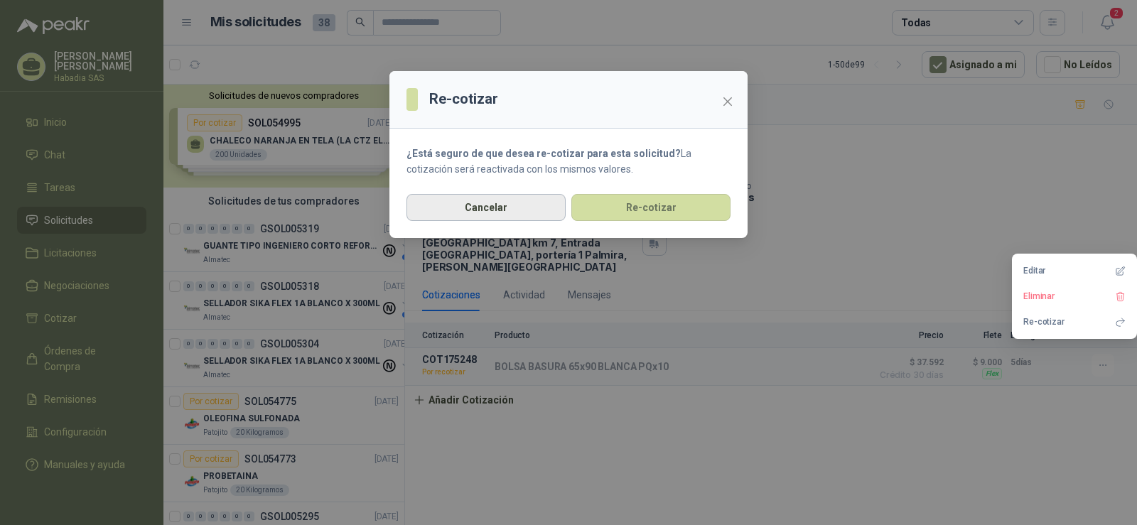 The width and height of the screenshot is (1137, 525). What do you see at coordinates (651, 208) in the screenshot?
I see `button: Re-cotizar` at bounding box center [651, 208].